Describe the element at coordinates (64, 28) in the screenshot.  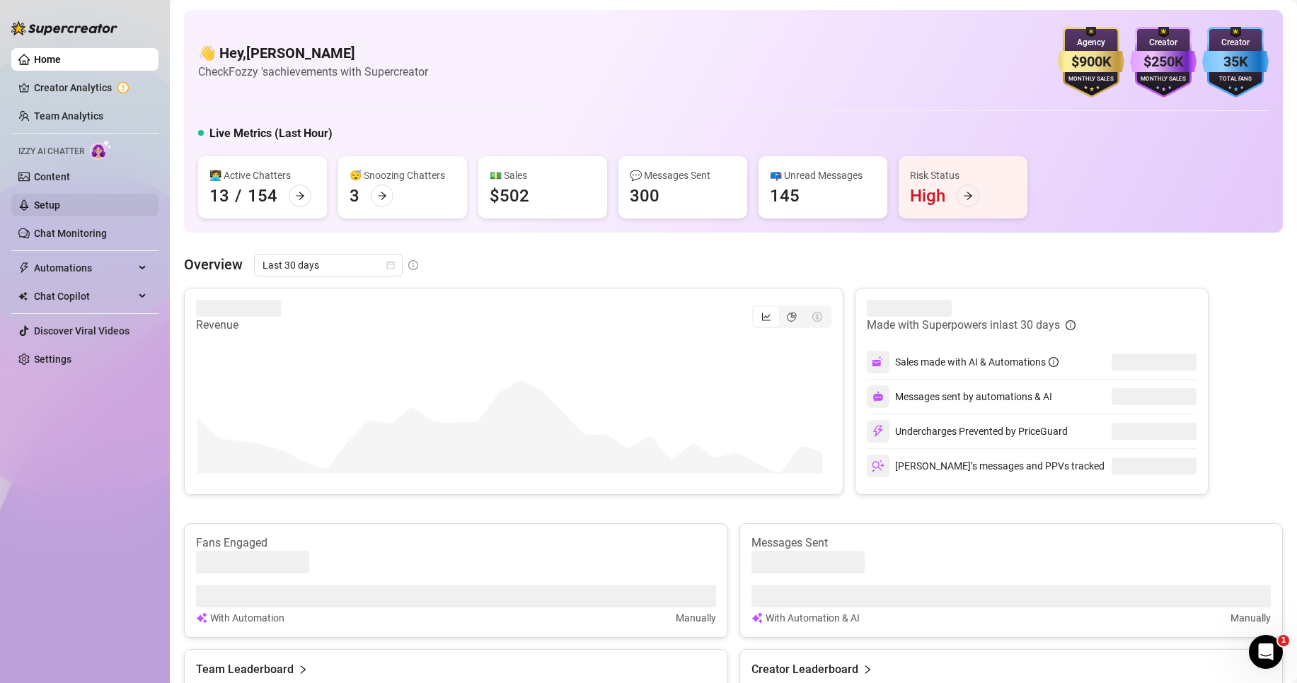
I see `img: logo-BBDzfeDw.svg` at that location.